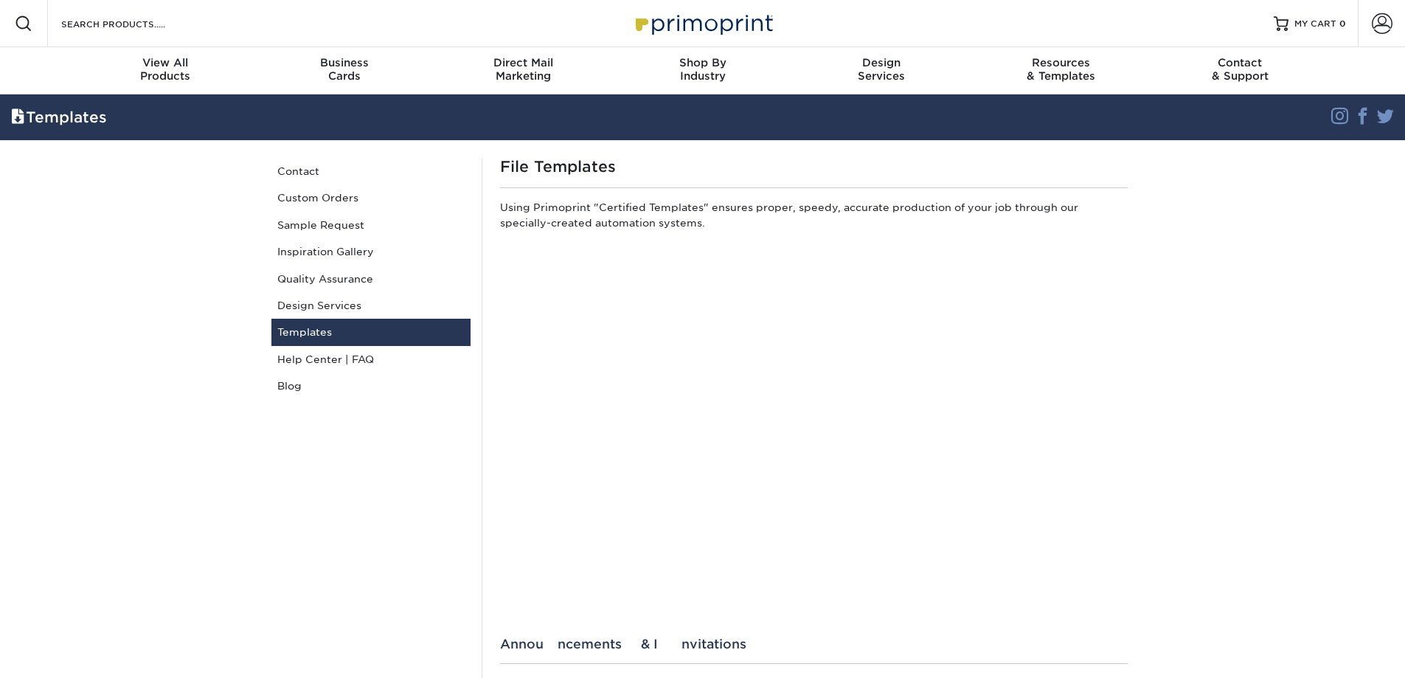 Image resolution: width=1405 pixels, height=678 pixels. Describe the element at coordinates (702, 69) in the screenshot. I see `div: Industry` at that location.